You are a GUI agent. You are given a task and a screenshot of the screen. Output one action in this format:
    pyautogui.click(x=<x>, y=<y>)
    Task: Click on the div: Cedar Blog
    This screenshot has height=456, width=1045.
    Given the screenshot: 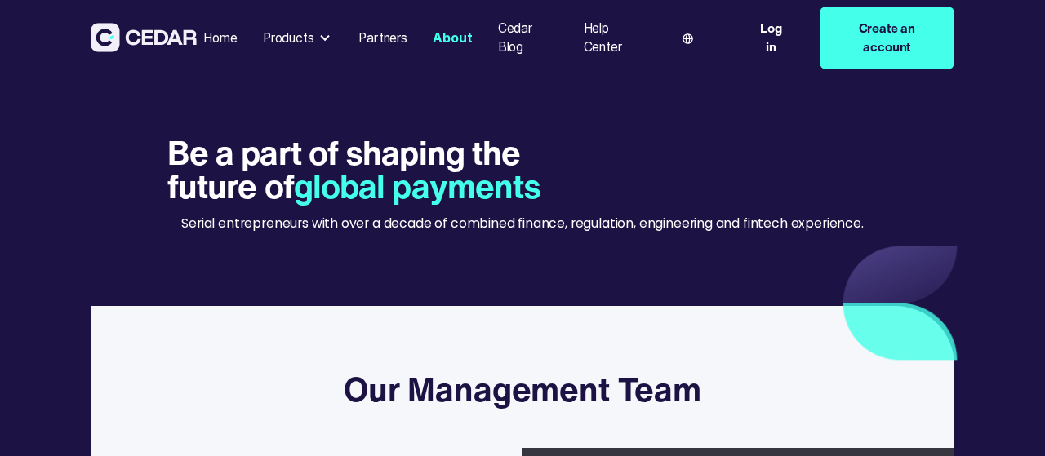 What is the action you would take?
    pyautogui.click(x=528, y=38)
    